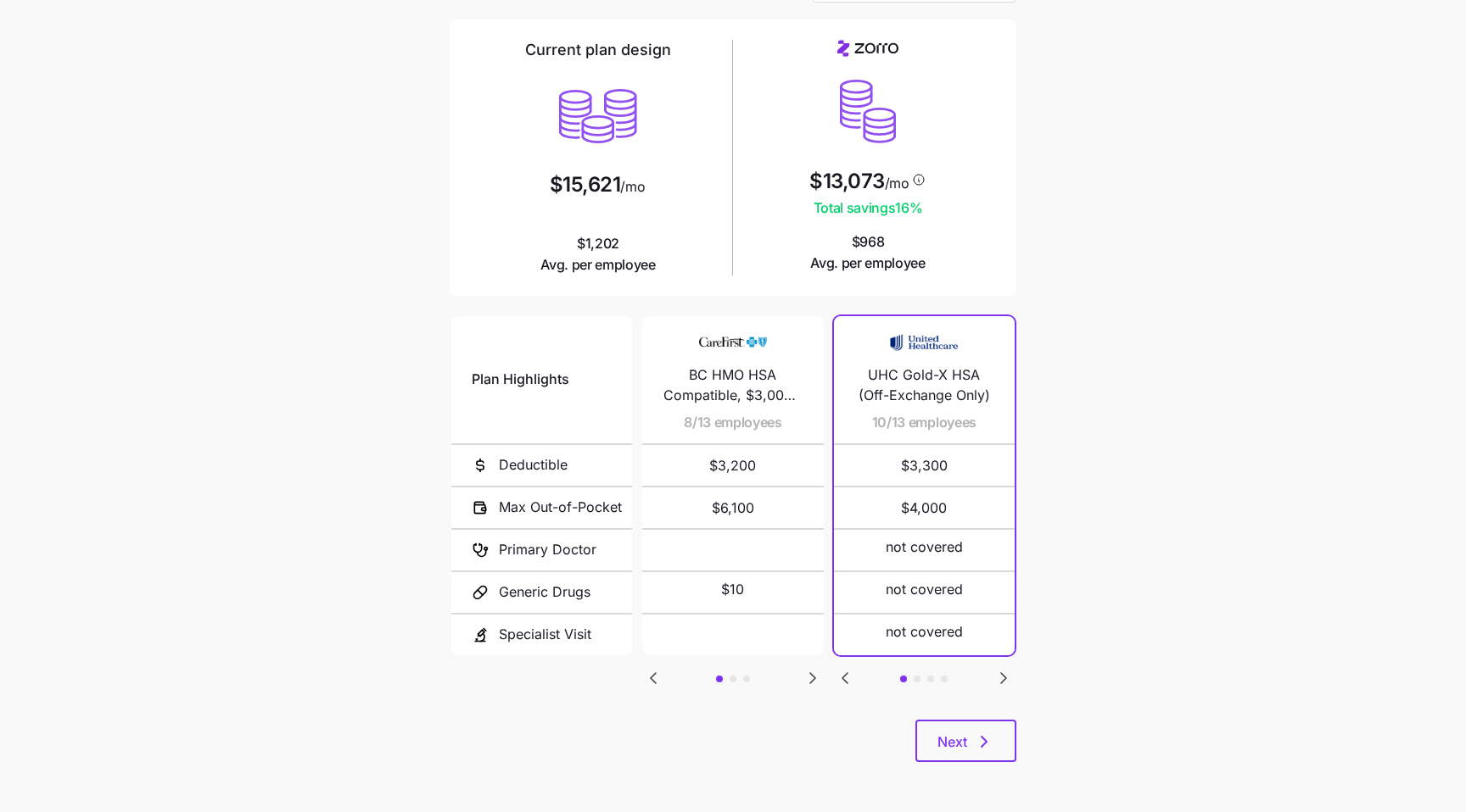 The height and width of the screenshot is (812, 1466). Describe the element at coordinates (547, 549) in the screenshot. I see `span: Primary Doctor` at that location.